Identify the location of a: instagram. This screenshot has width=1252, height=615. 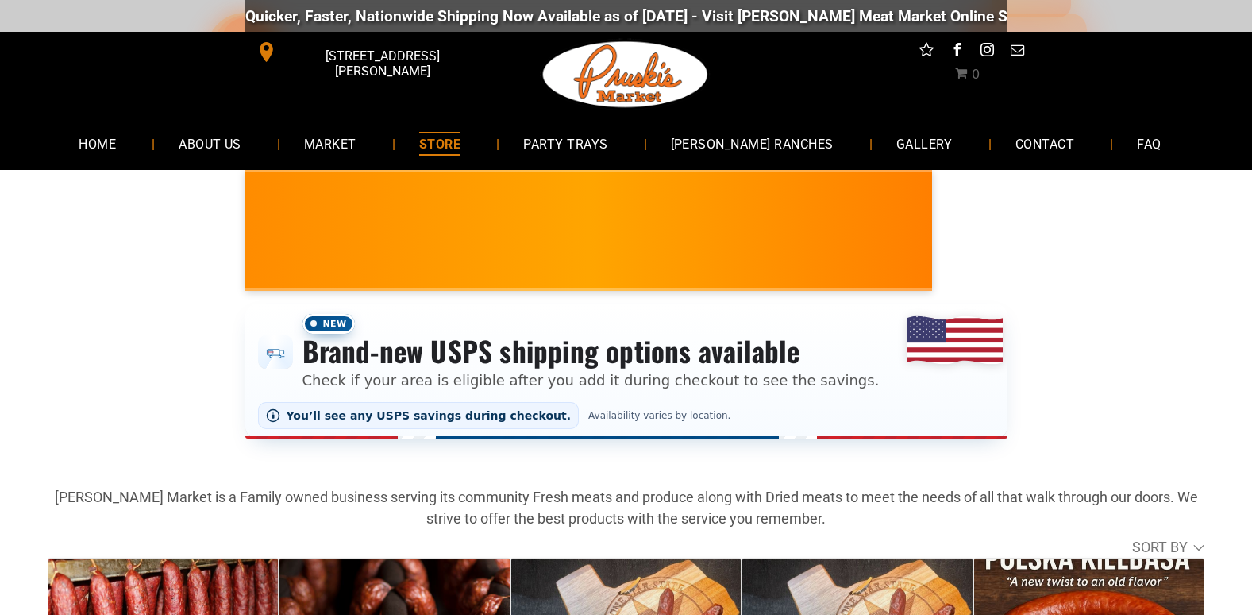
(987, 52).